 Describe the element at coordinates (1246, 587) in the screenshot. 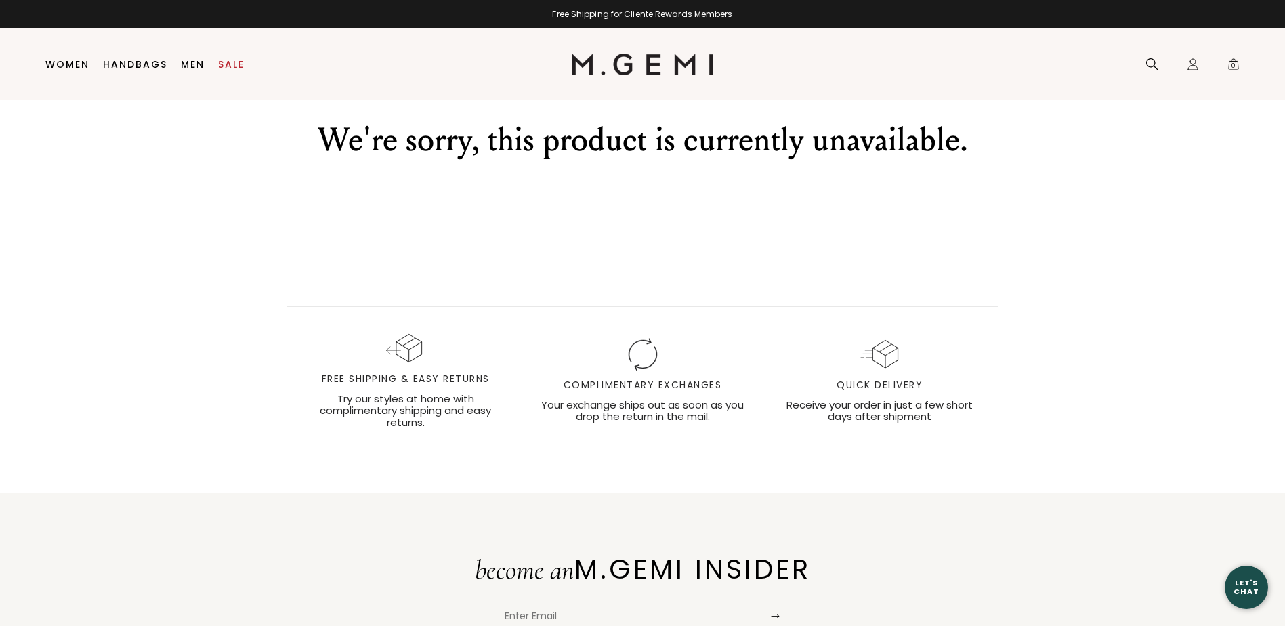

I see `div: Let's Chat` at that location.